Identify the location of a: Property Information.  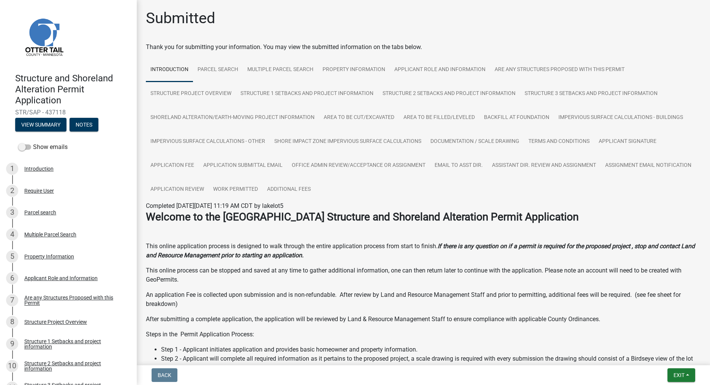
(354, 70).